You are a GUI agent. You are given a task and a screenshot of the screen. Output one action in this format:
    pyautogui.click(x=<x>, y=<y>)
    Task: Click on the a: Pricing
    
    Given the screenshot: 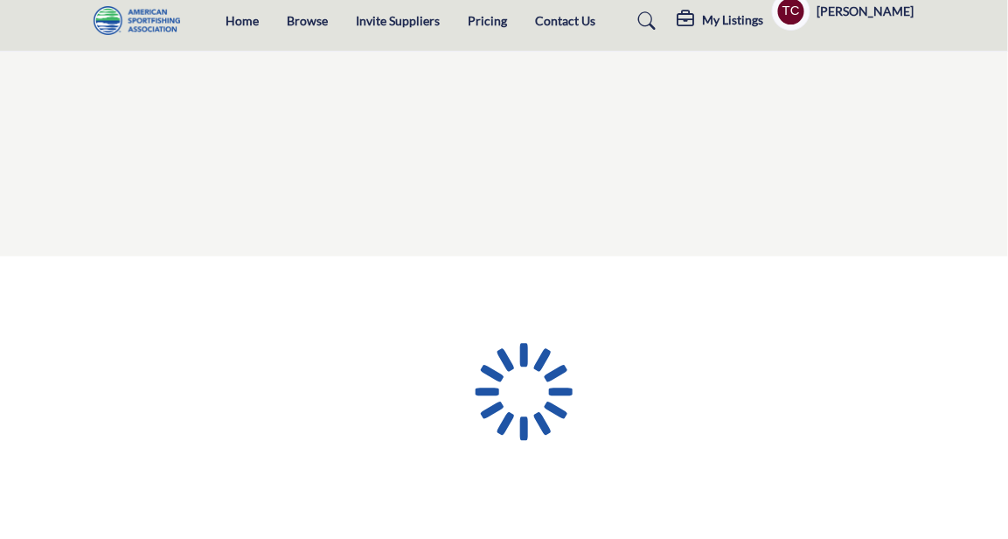 What is the action you would take?
    pyautogui.click(x=487, y=20)
    